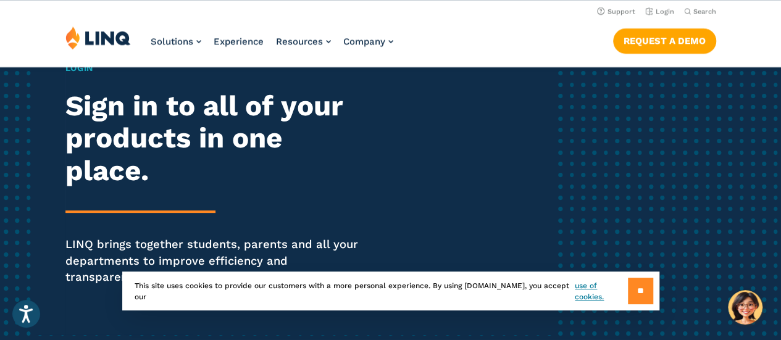 The image size is (781, 340). I want to click on span: Resources, so click(299, 41).